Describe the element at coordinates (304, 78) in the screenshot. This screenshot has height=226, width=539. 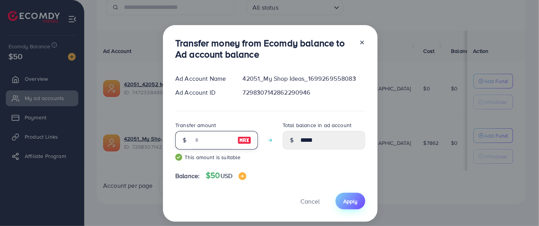
I see `div: 42051_My Shop Ideas_1699269558083` at that location.